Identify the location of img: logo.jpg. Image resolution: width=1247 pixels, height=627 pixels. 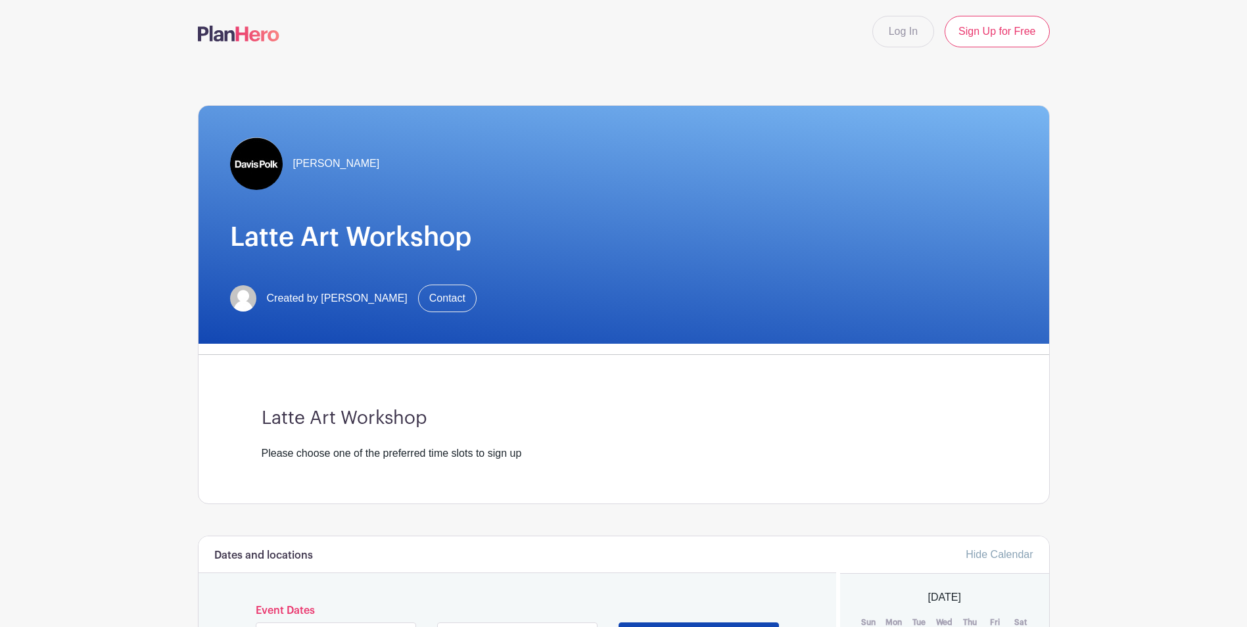
(256, 164).